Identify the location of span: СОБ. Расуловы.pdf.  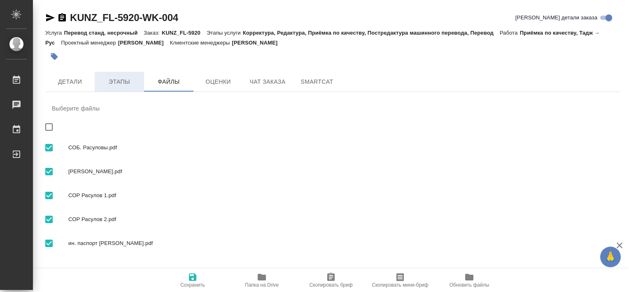
(341, 147).